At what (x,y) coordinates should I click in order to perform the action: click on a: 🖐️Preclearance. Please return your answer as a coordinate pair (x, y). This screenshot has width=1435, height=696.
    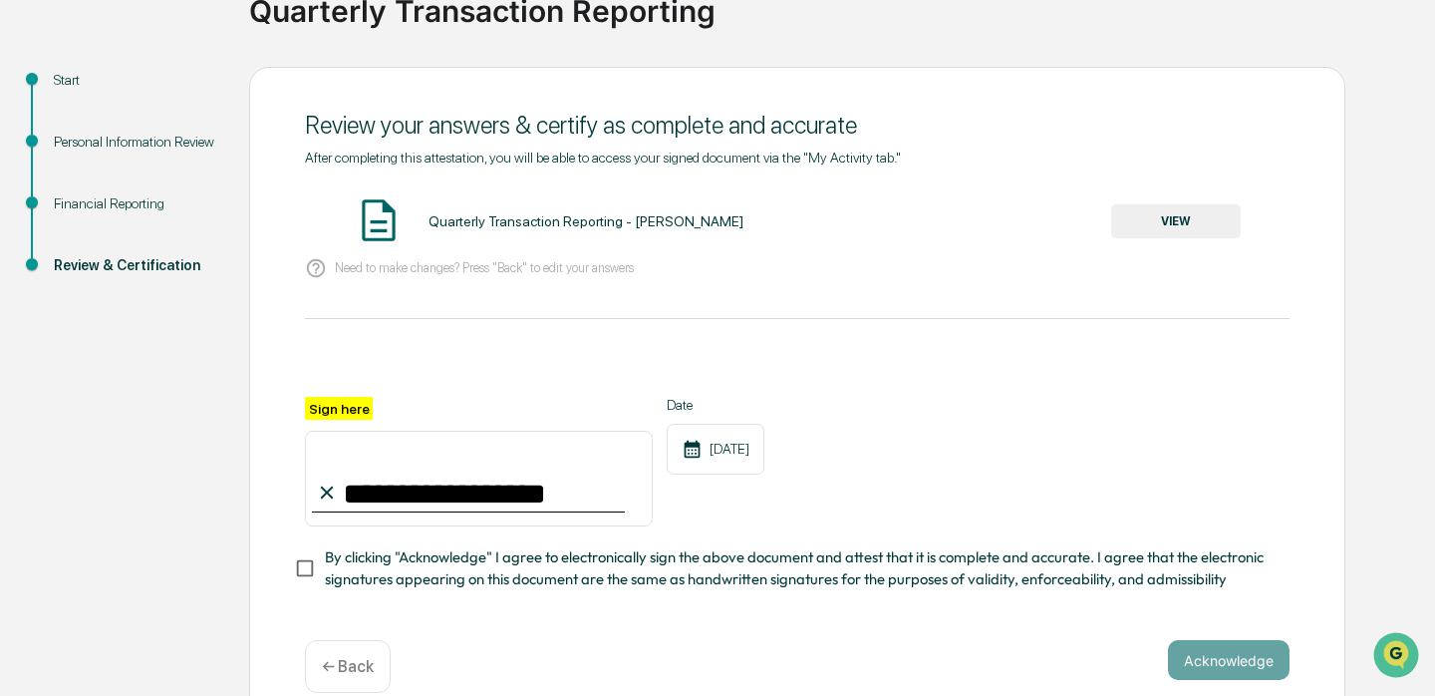
    Looking at the image, I should click on (74, 261).